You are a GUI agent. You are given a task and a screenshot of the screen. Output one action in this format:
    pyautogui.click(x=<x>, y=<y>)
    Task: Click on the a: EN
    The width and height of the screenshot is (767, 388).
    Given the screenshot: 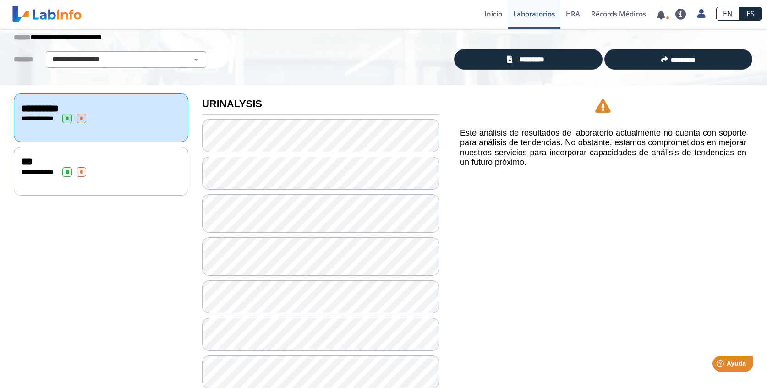 What is the action you would take?
    pyautogui.click(x=728, y=14)
    